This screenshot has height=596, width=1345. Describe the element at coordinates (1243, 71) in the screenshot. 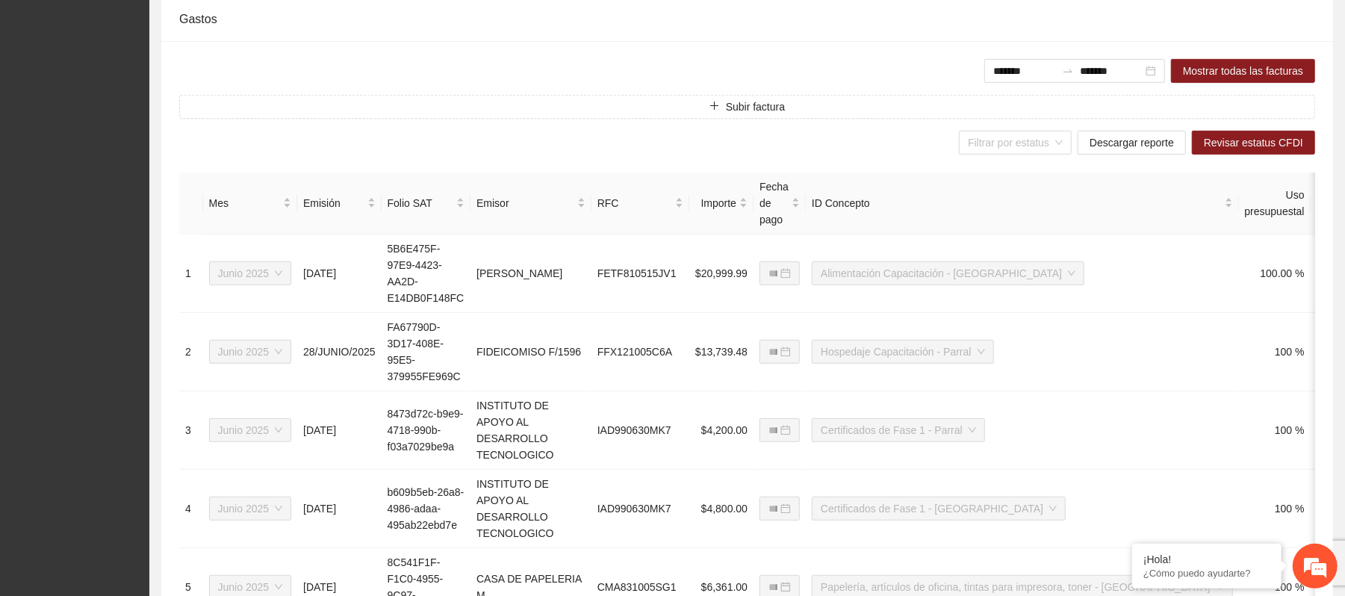

I see `span: Mostrar todas las facturas` at that location.